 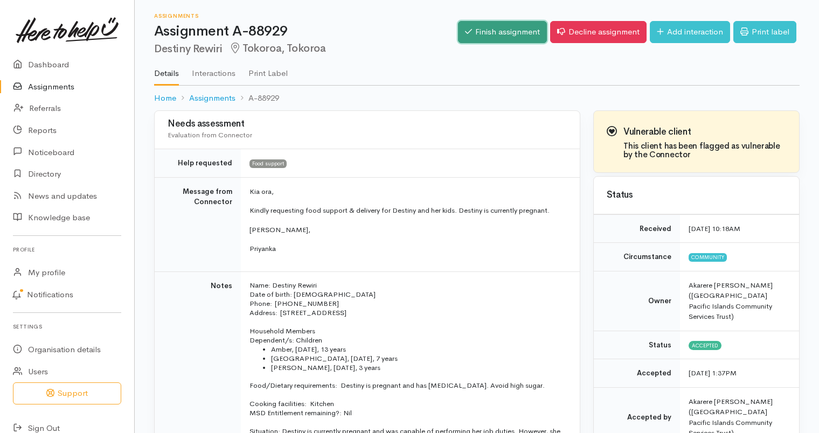 I want to click on a: Print Label, so click(x=268, y=69).